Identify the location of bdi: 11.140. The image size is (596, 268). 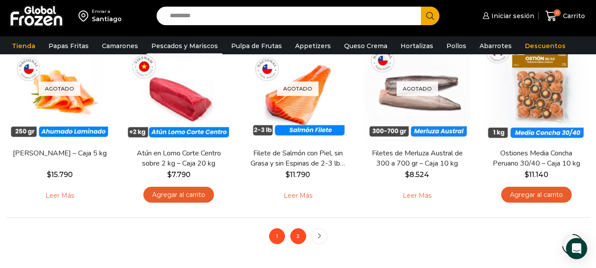
(537, 174).